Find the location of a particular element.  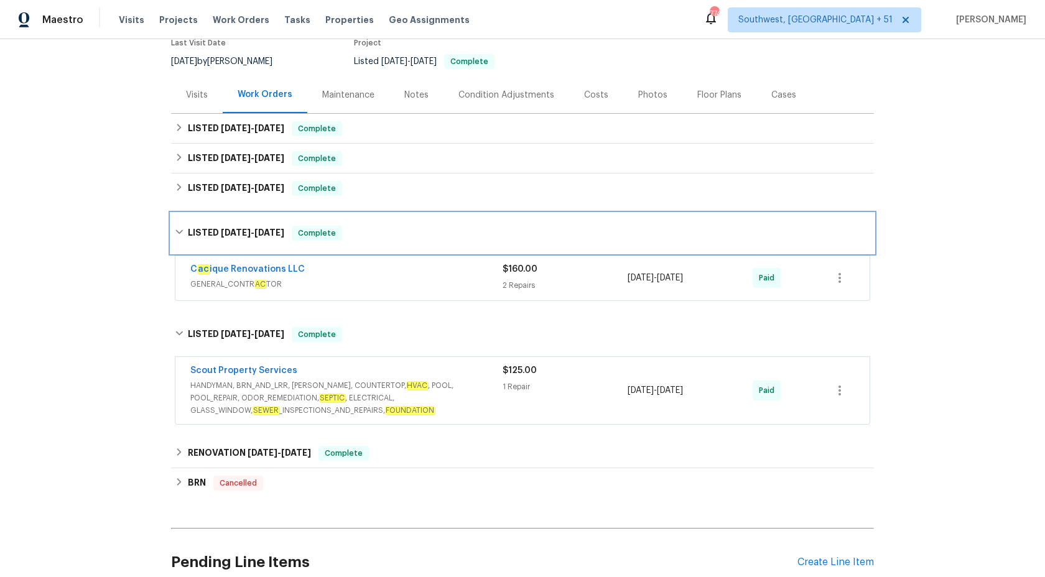

div: Maintenance is located at coordinates (348, 95).